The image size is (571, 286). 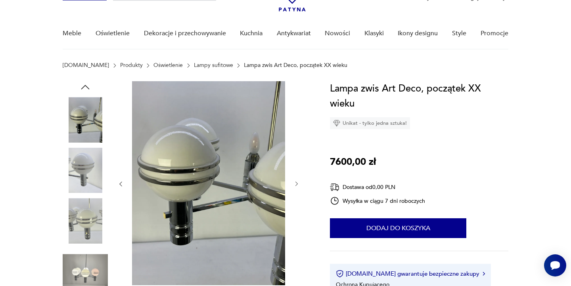 I want to click on a: Ikony designu, so click(x=417, y=33).